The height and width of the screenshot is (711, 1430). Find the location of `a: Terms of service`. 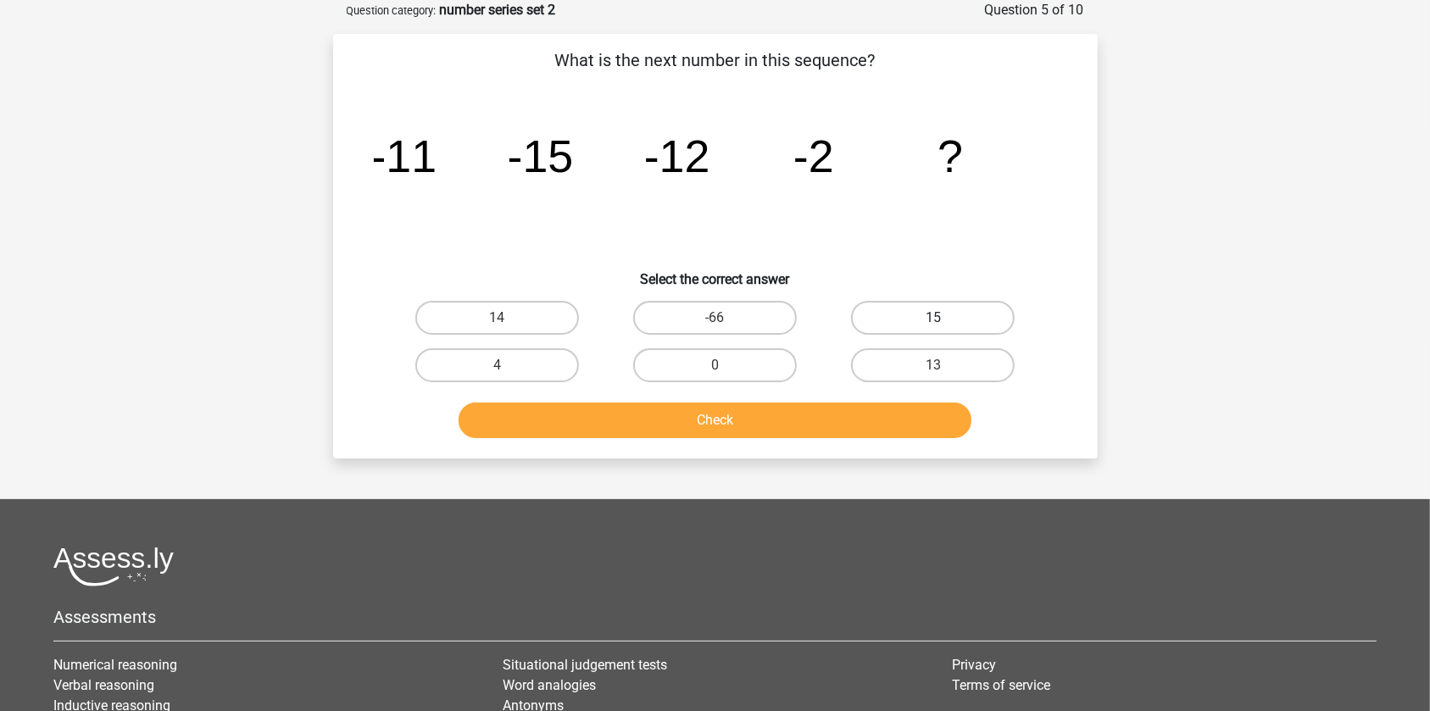

a: Terms of service is located at coordinates (1002, 685).